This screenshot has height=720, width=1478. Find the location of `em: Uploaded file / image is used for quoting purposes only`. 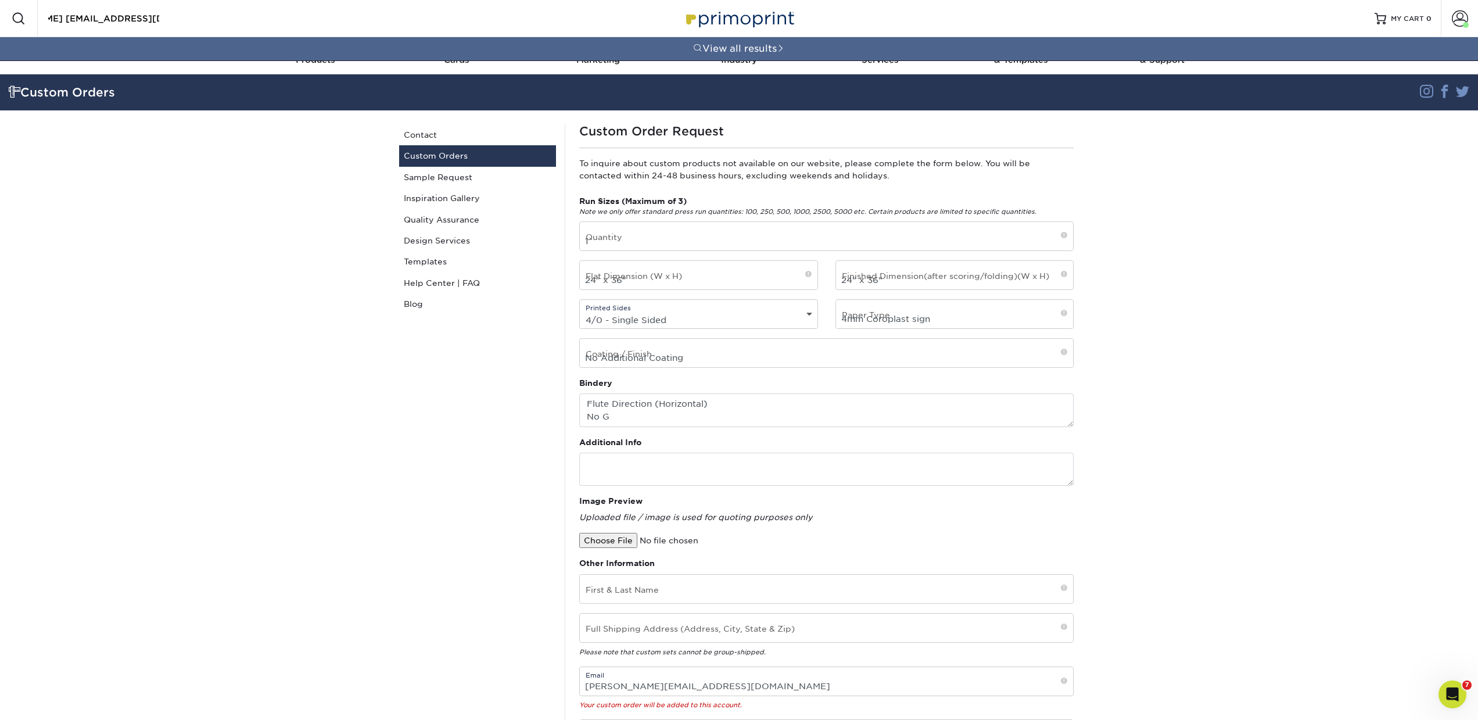

em: Uploaded file / image is used for quoting purposes only is located at coordinates (695, 517).